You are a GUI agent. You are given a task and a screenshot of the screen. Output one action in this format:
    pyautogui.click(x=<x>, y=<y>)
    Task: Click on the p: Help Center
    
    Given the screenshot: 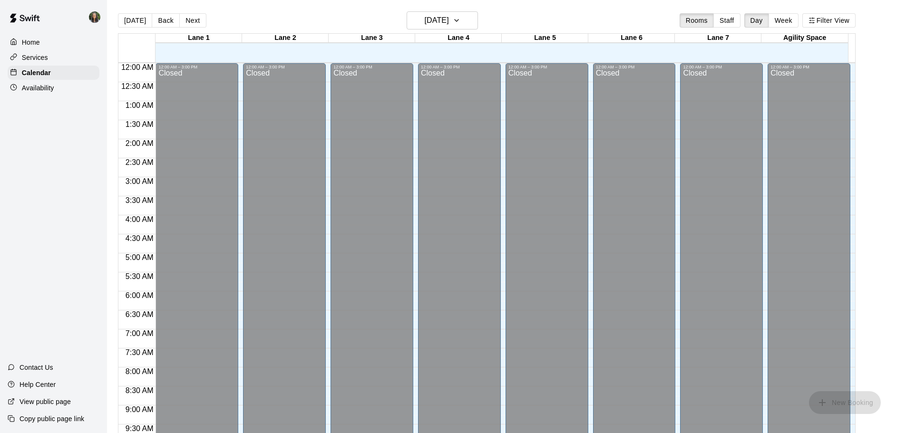 What is the action you would take?
    pyautogui.click(x=38, y=385)
    